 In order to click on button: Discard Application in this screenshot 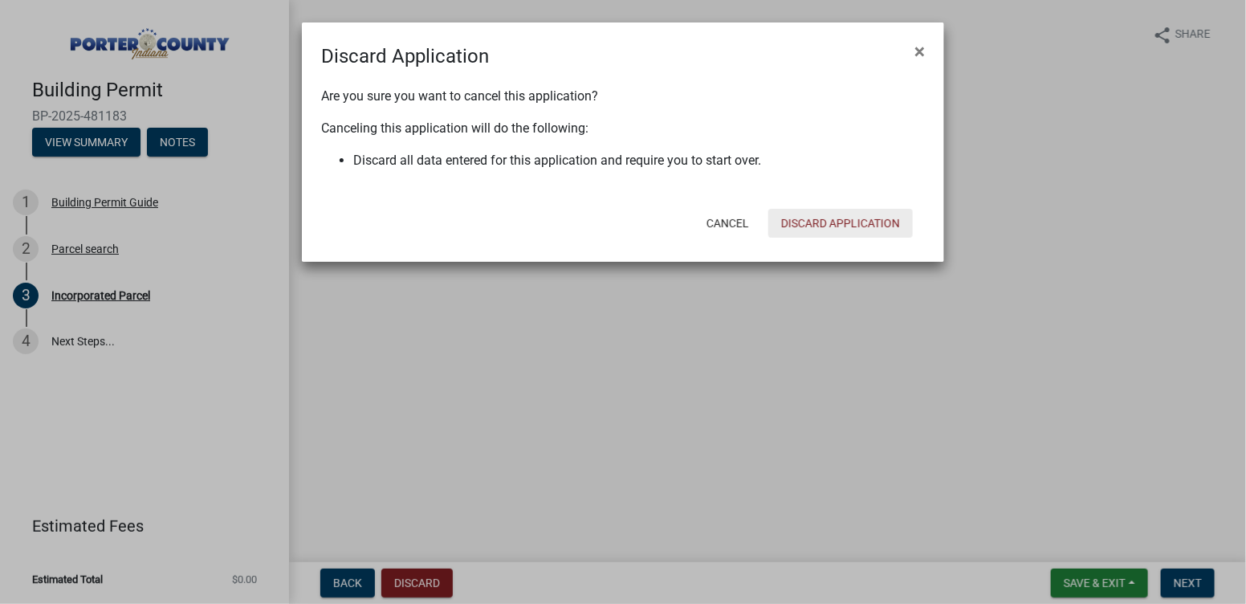, I will do `click(841, 223)`.